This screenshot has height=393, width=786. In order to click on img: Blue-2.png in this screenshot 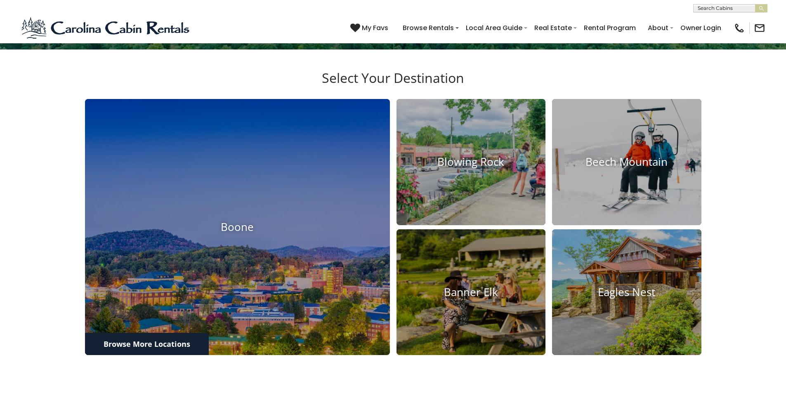, I will do `click(106, 28)`.